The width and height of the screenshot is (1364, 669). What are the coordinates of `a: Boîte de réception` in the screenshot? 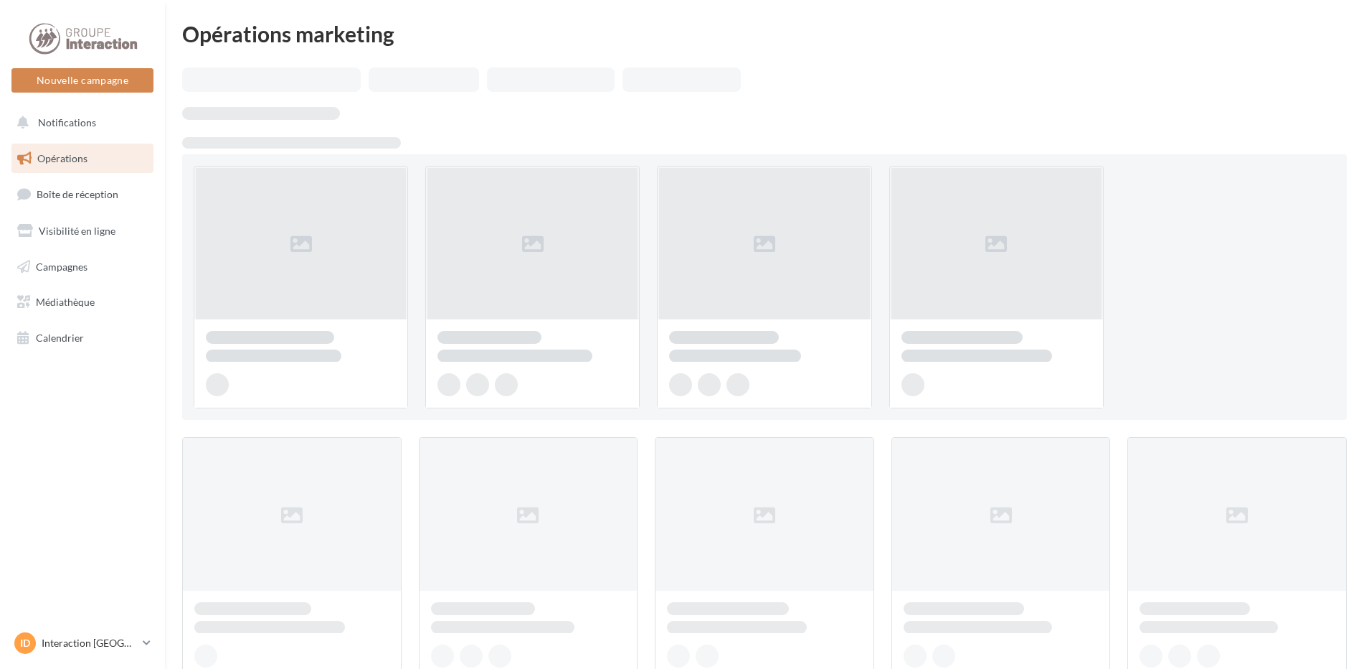 It's located at (82, 194).